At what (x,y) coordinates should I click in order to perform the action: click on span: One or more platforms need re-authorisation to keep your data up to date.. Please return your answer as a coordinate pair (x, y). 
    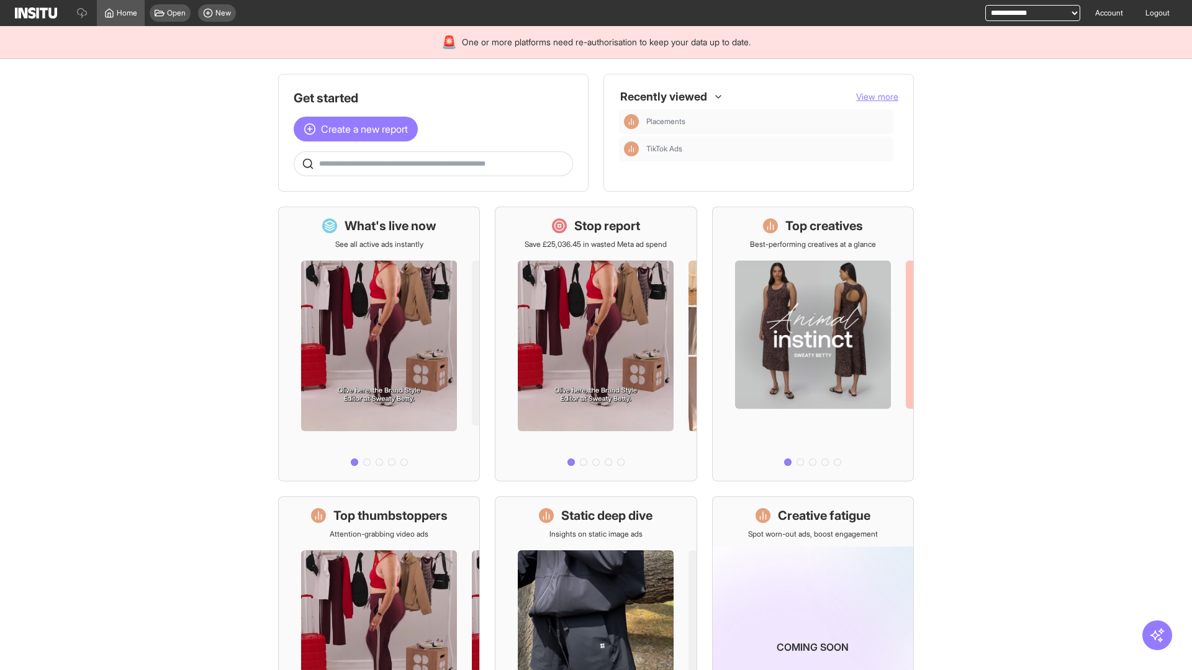
    Looking at the image, I should click on (606, 42).